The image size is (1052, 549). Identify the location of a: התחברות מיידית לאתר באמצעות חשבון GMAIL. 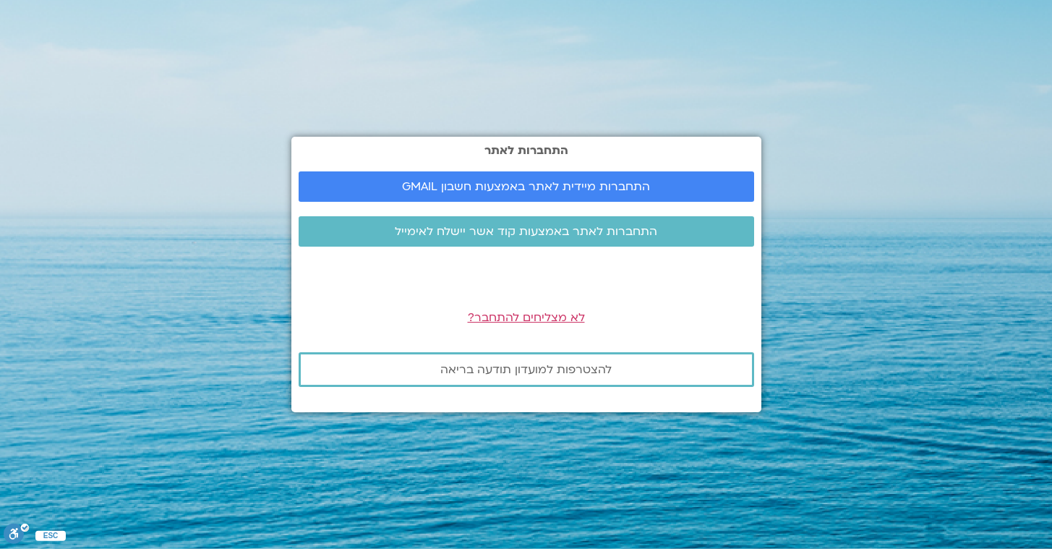
(526, 187).